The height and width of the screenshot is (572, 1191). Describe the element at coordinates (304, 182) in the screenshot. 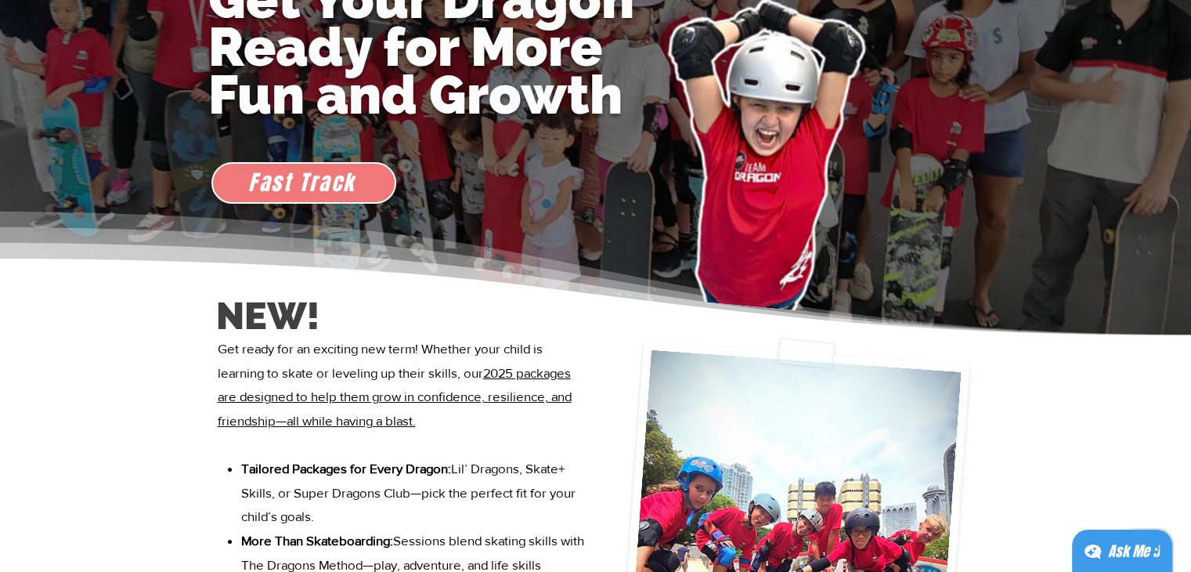

I see `a: Fast Track` at that location.